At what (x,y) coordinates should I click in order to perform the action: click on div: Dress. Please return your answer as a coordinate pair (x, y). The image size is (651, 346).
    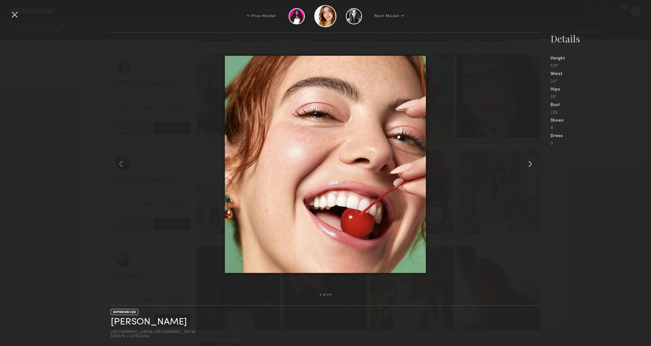
    Looking at the image, I should click on (601, 136).